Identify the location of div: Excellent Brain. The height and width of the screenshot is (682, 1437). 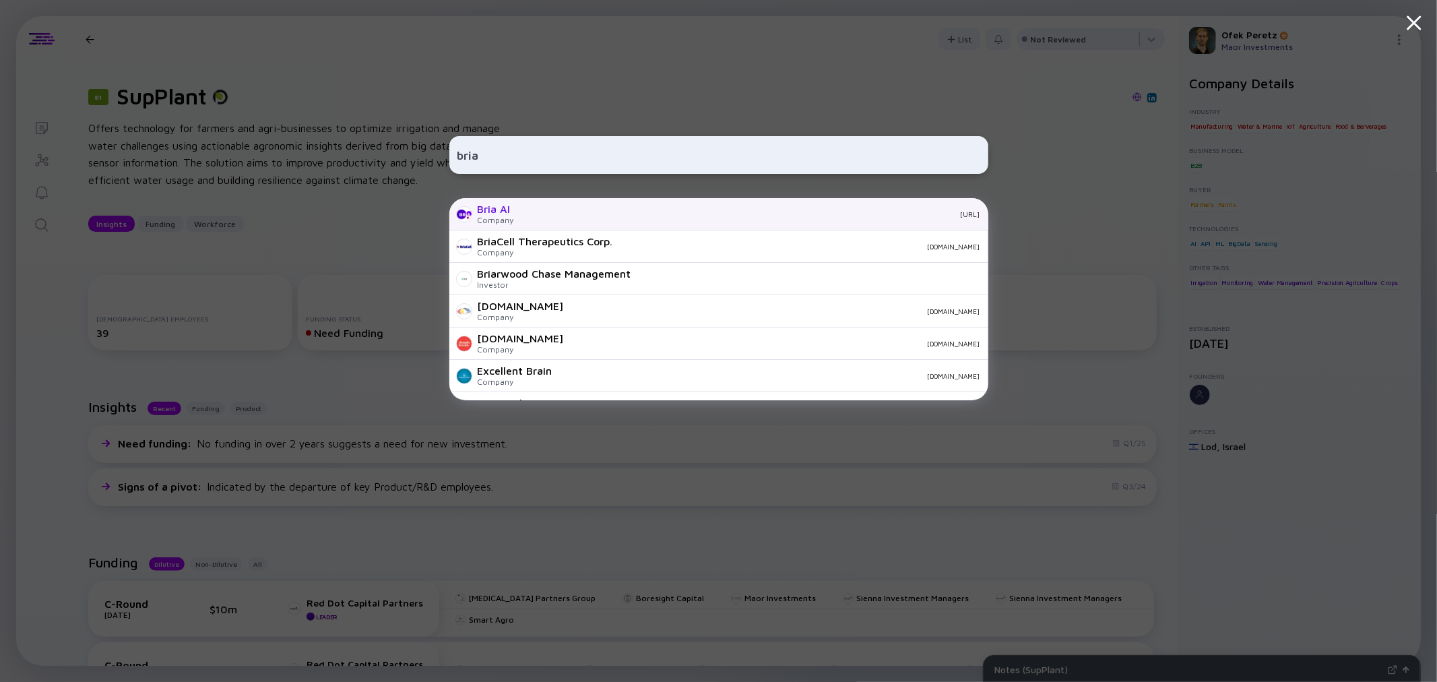
(515, 371).